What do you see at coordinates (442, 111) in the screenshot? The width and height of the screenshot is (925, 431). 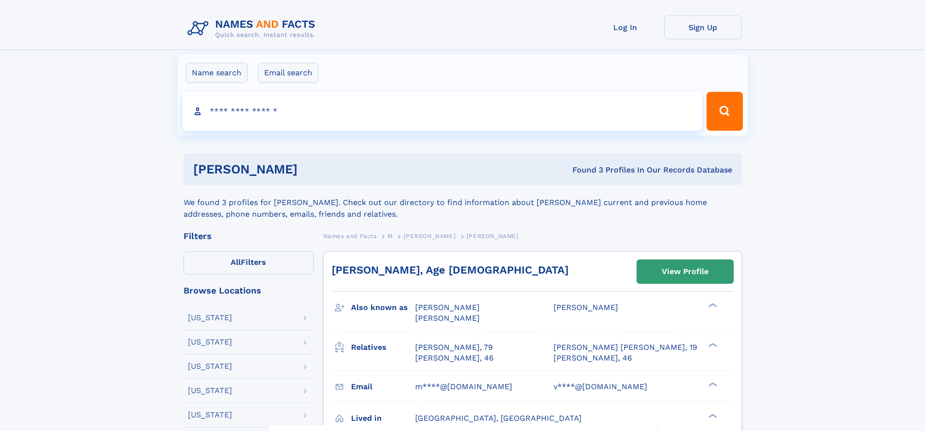 I see `input: search input` at bounding box center [442, 111].